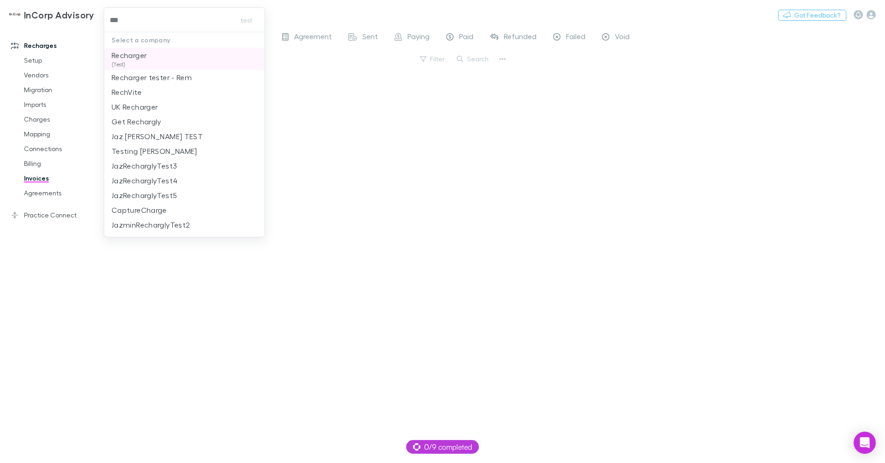 The height and width of the screenshot is (463, 885). I want to click on p: JazminRecharglyTest2, so click(151, 225).